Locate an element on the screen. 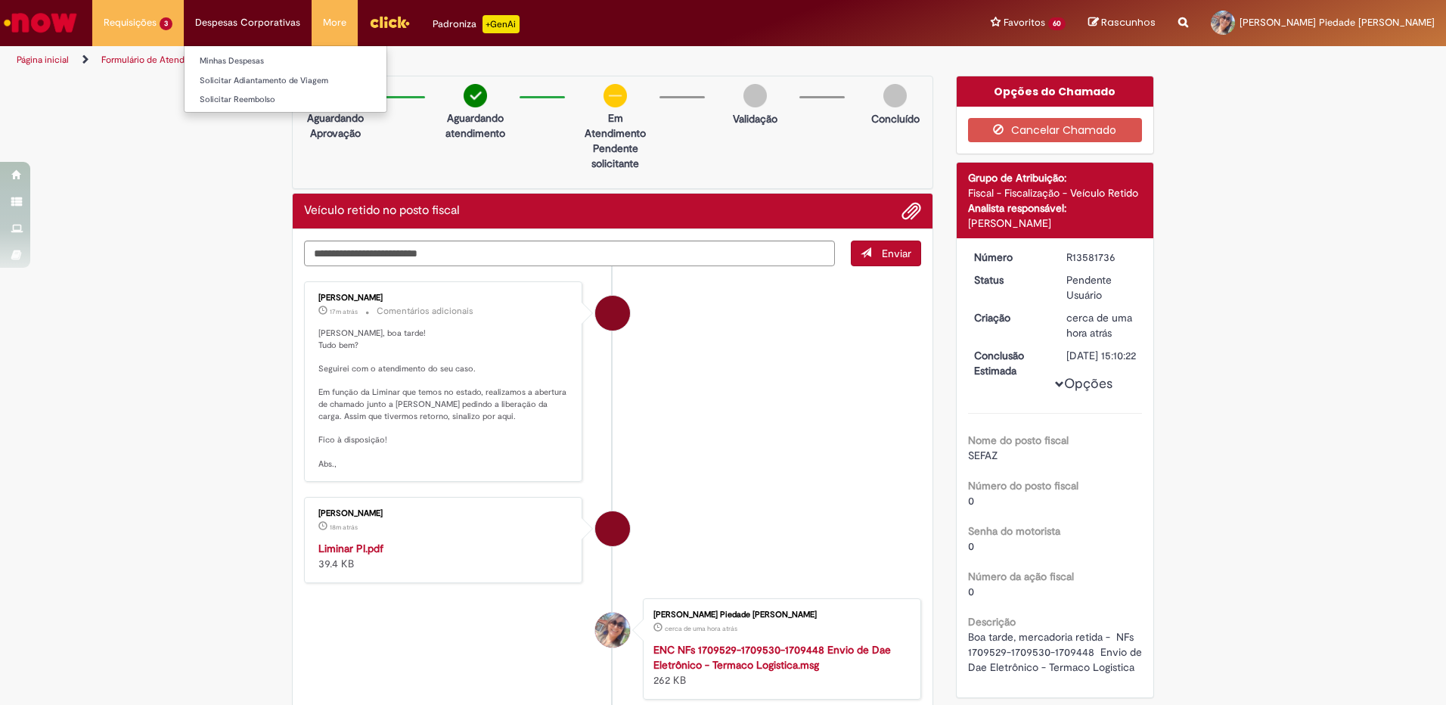  div: Pendente Usuário is located at coordinates (1101, 287).